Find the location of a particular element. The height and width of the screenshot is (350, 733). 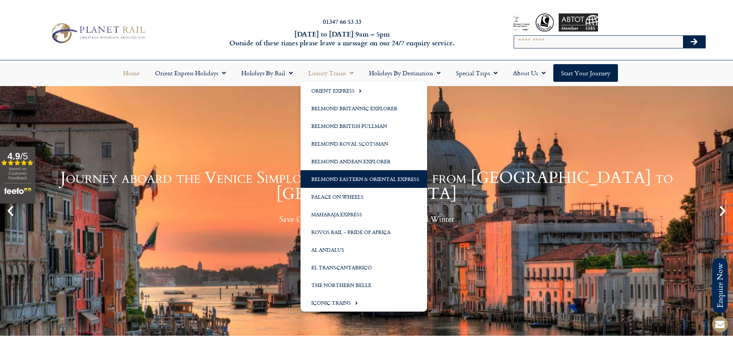

a: Start your Journey is located at coordinates (585, 73).